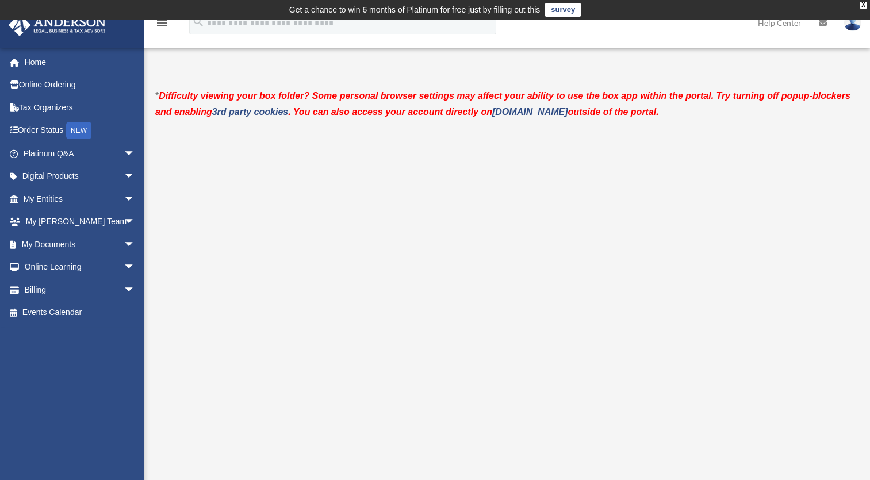 Image resolution: width=870 pixels, height=480 pixels. I want to click on a: Home, so click(80, 62).